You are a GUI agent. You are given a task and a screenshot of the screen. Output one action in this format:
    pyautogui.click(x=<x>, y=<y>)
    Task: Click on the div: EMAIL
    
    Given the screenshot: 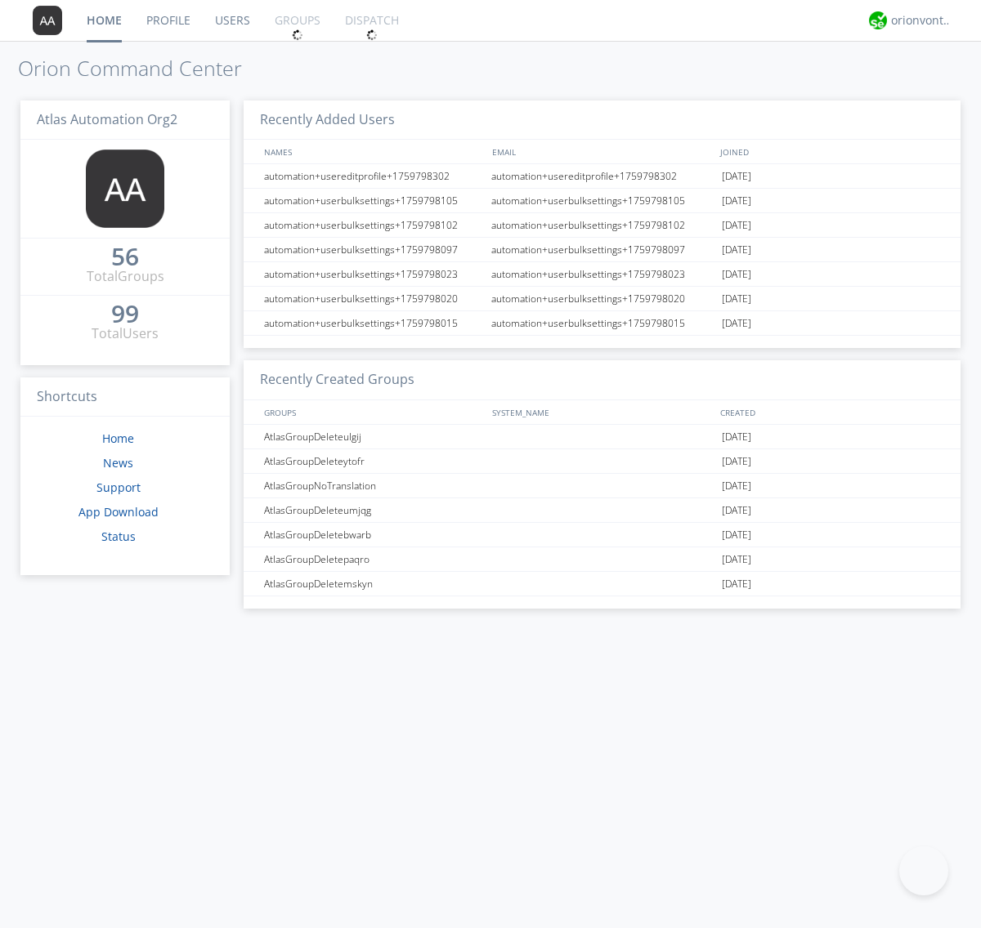 What is the action you would take?
    pyautogui.click(x=601, y=151)
    